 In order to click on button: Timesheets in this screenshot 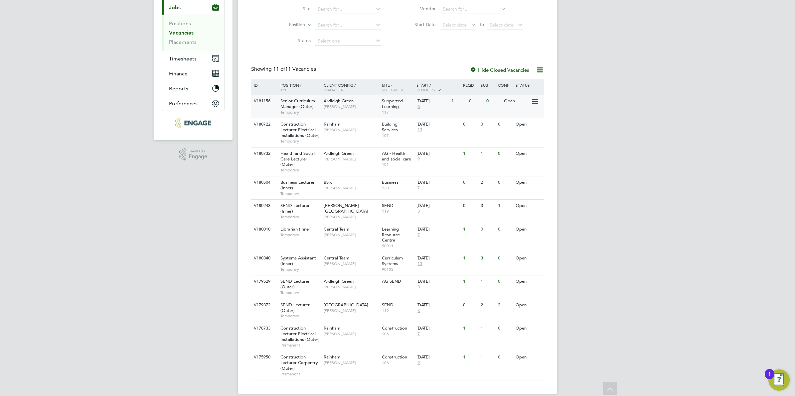, I will do `click(193, 59)`.